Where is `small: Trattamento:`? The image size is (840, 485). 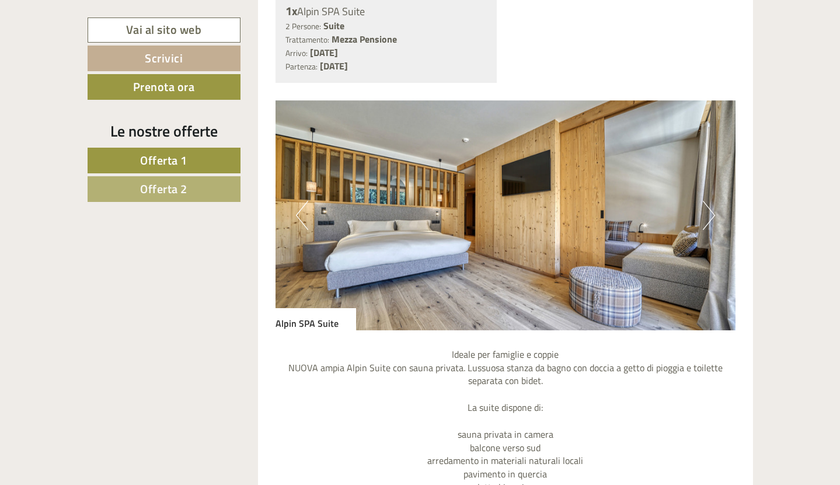 small: Trattamento: is located at coordinates (307, 40).